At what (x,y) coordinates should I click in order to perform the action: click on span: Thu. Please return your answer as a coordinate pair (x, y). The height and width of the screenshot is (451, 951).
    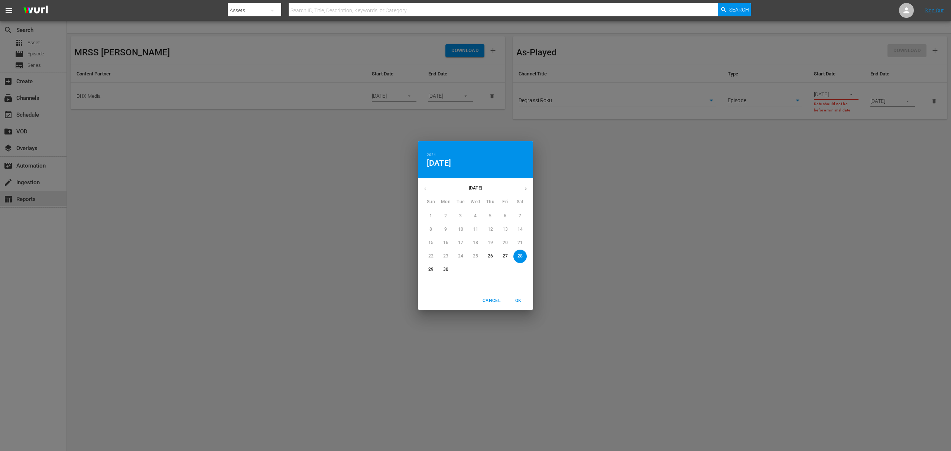
    Looking at the image, I should click on (491, 202).